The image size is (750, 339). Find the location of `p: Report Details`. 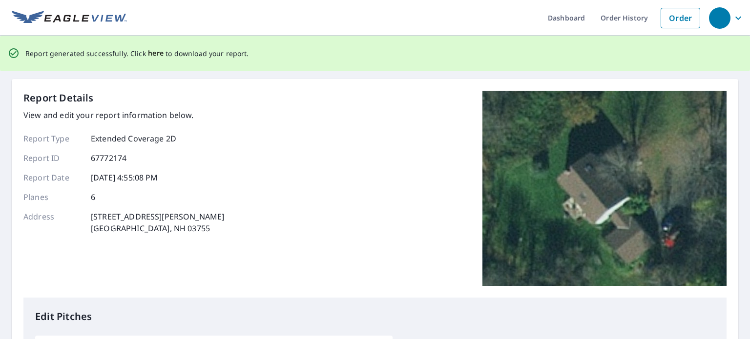

p: Report Details is located at coordinates (59, 98).